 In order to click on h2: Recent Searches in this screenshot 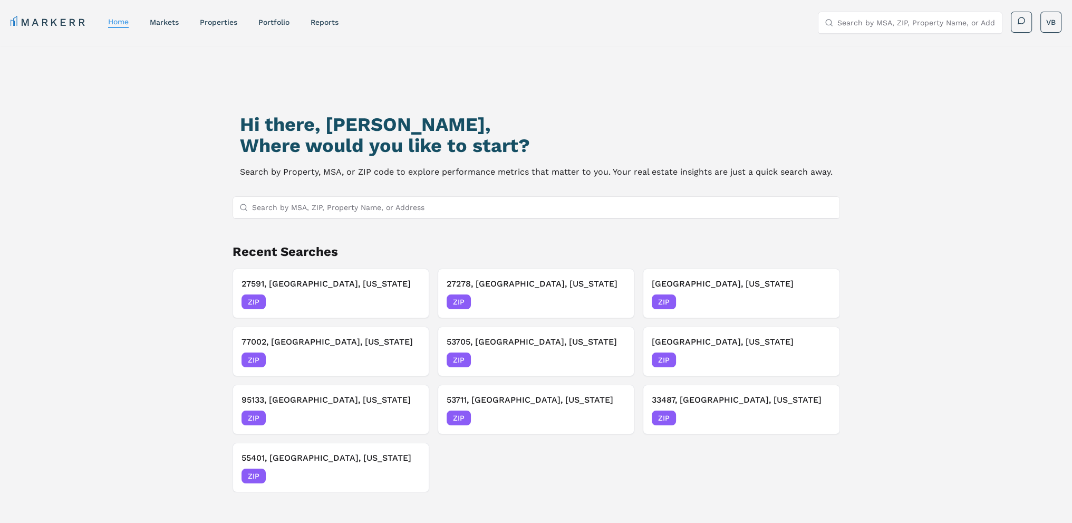, I will do `click(536, 252)`.